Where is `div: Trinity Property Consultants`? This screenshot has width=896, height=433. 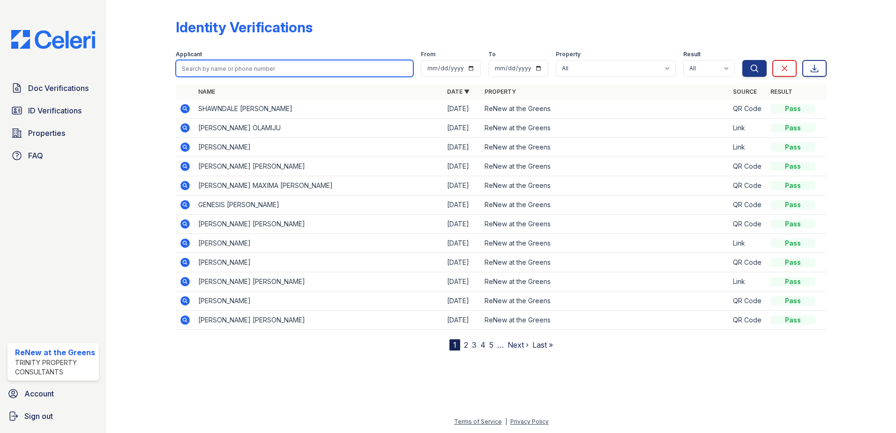 div: Trinity Property Consultants is located at coordinates (55, 367).